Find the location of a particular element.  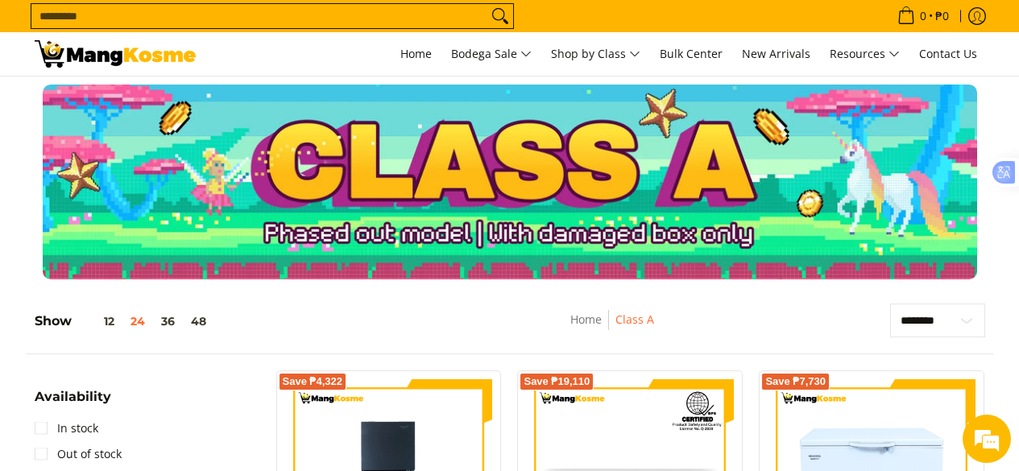

summary: Open is located at coordinates (72, 403).